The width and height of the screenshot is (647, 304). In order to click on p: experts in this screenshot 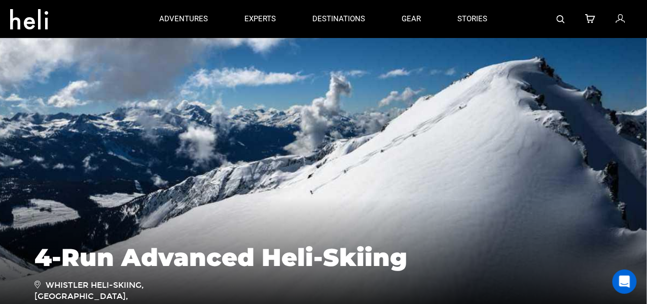, I will do `click(261, 19)`.